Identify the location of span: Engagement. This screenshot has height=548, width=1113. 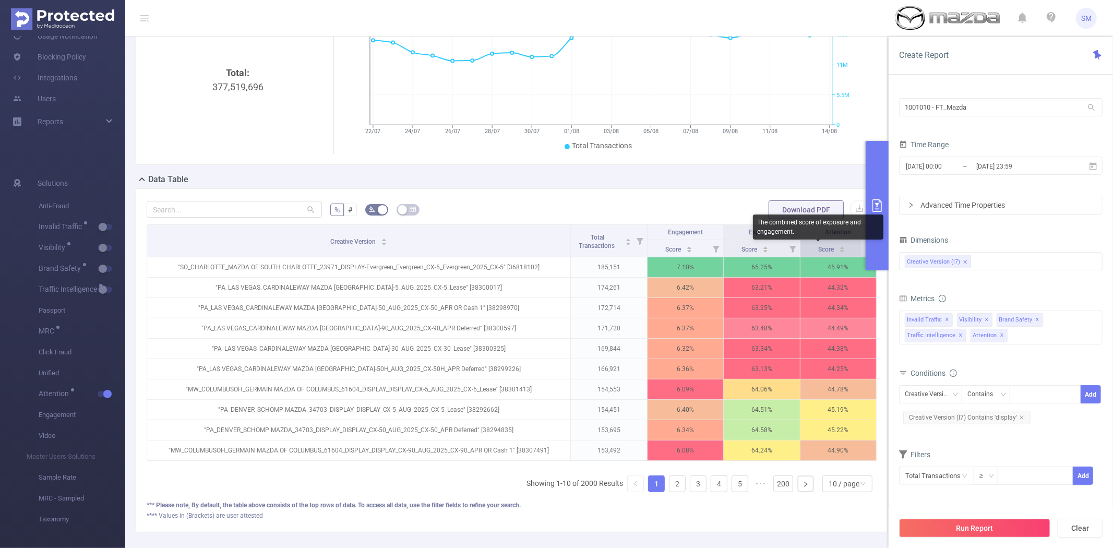
(82, 415).